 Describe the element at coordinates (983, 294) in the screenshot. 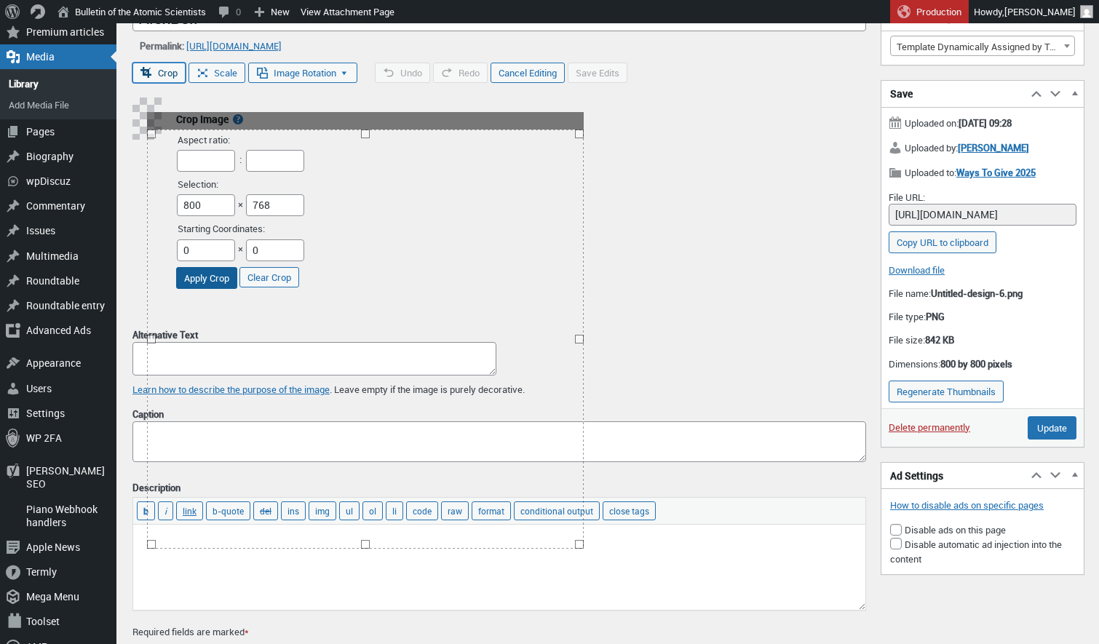

I see `div: File name:` at that location.